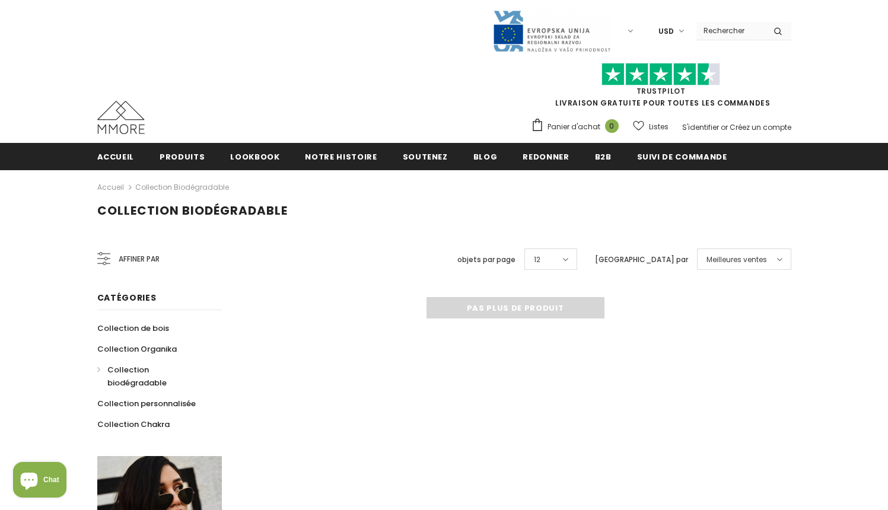  Describe the element at coordinates (127, 298) in the screenshot. I see `span: Catégories` at that location.